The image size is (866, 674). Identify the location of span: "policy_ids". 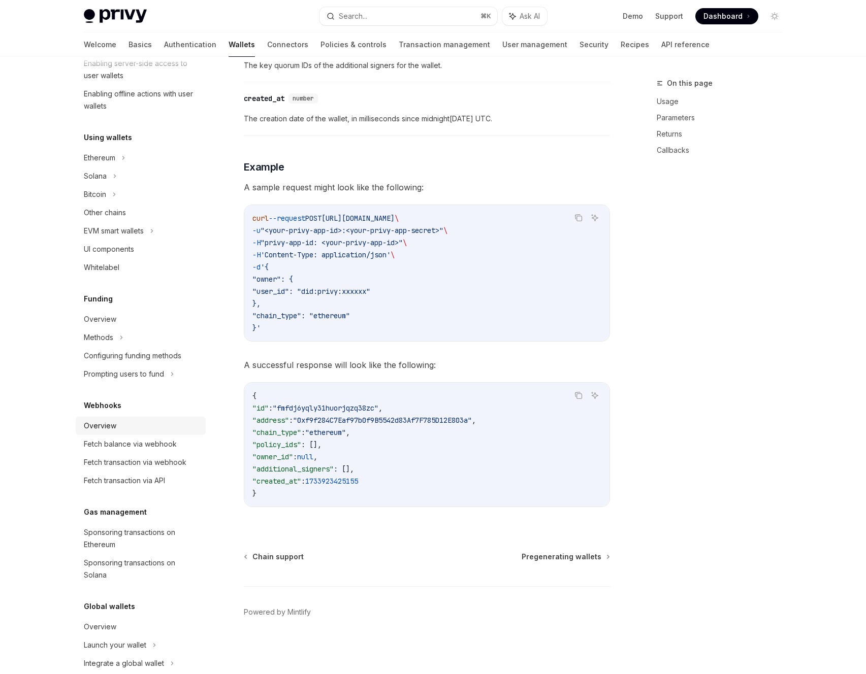
(277, 445).